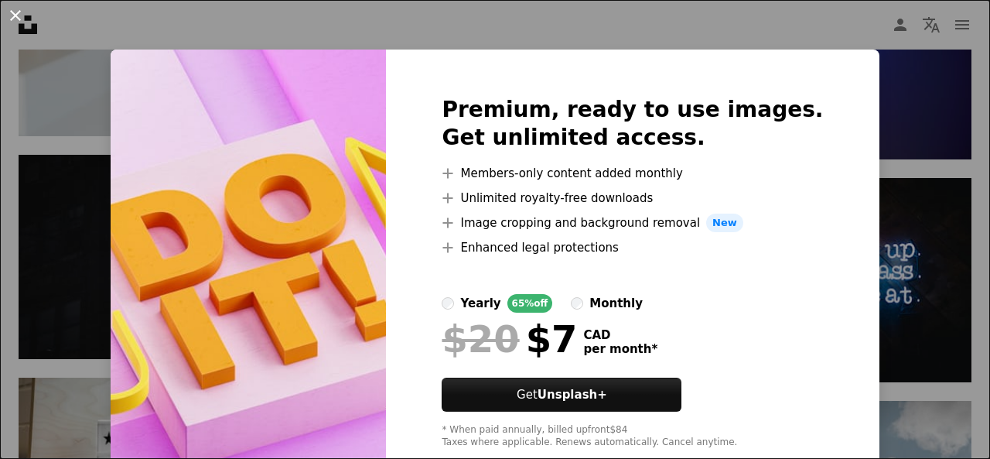  I want to click on span: $20, so click(480, 339).